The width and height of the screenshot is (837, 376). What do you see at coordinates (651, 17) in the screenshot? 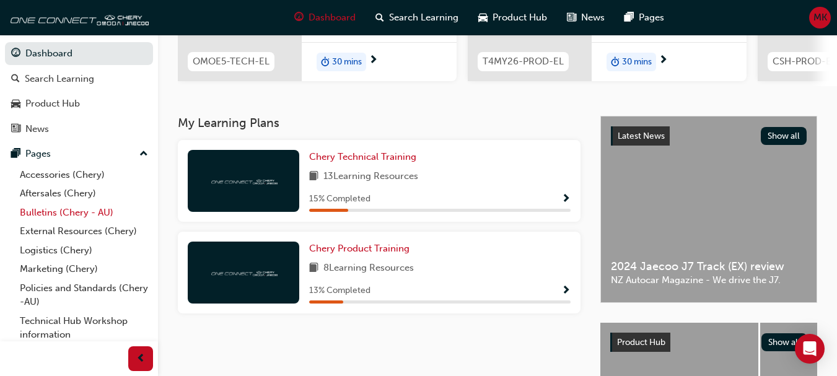
I see `span: Pages` at bounding box center [651, 17].